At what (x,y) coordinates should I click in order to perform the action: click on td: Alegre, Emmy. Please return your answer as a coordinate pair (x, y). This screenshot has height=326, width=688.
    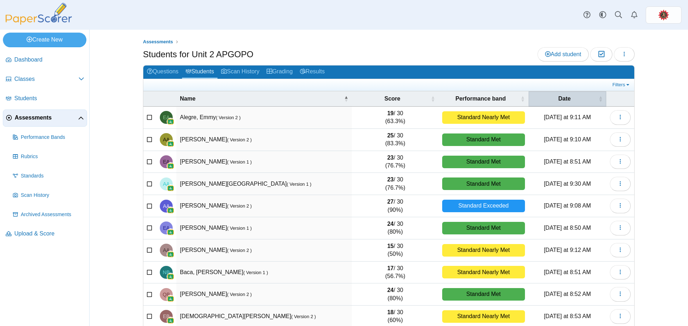
    Looking at the image, I should click on (264, 118).